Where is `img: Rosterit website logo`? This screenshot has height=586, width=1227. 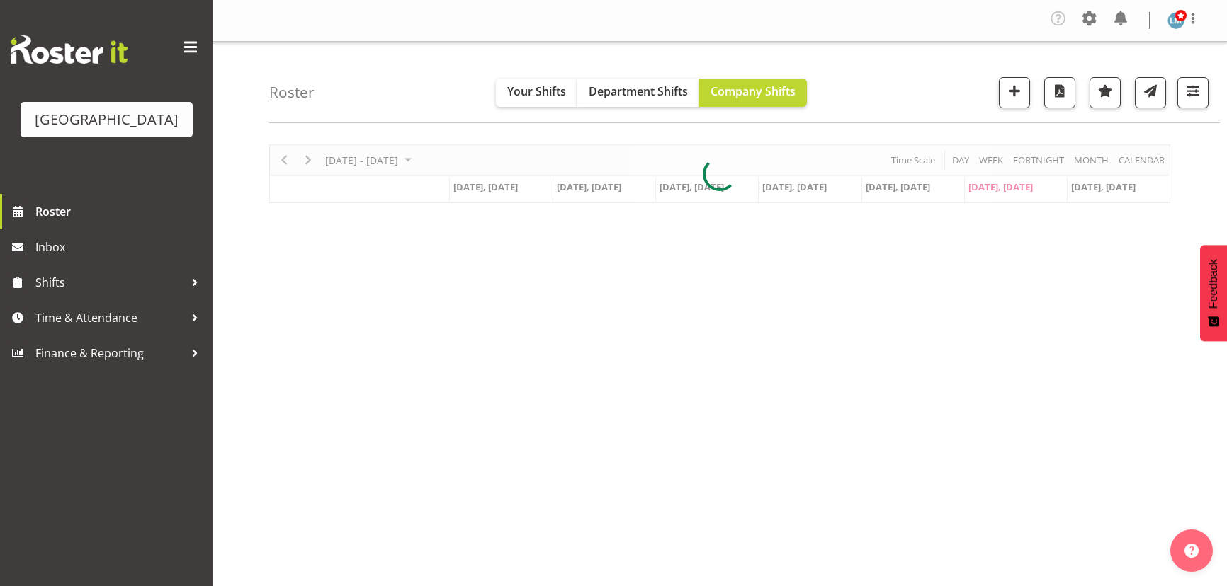 img: Rosterit website logo is located at coordinates (69, 50).